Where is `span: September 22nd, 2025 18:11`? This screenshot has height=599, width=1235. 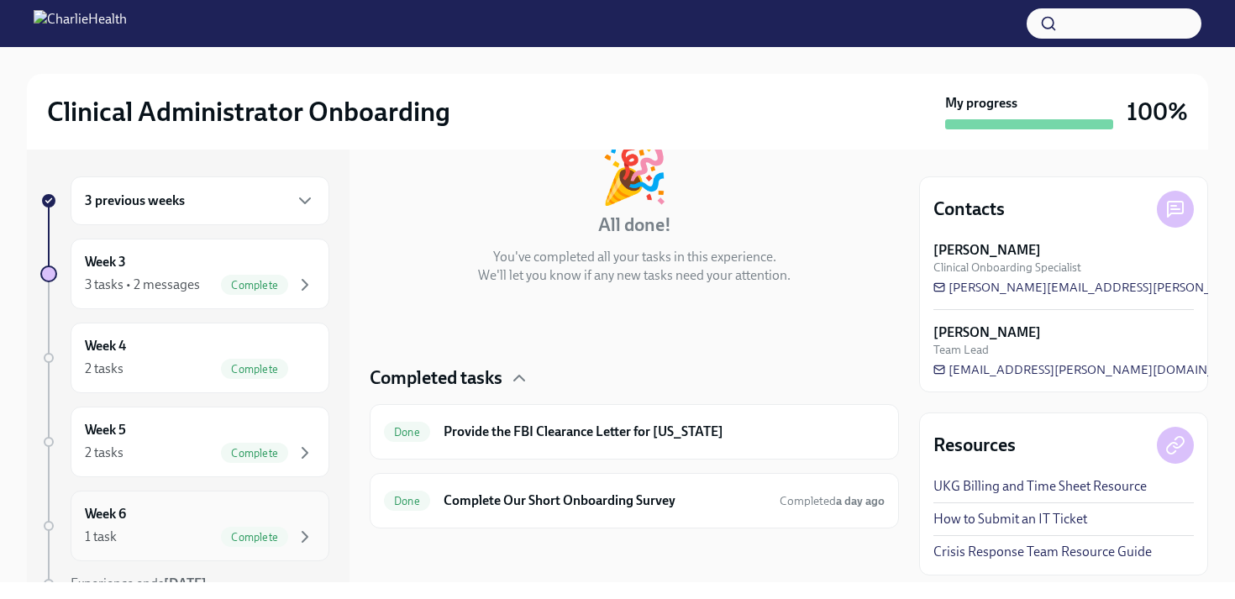
span: September 22nd, 2025 18:11 is located at coordinates (832, 501).